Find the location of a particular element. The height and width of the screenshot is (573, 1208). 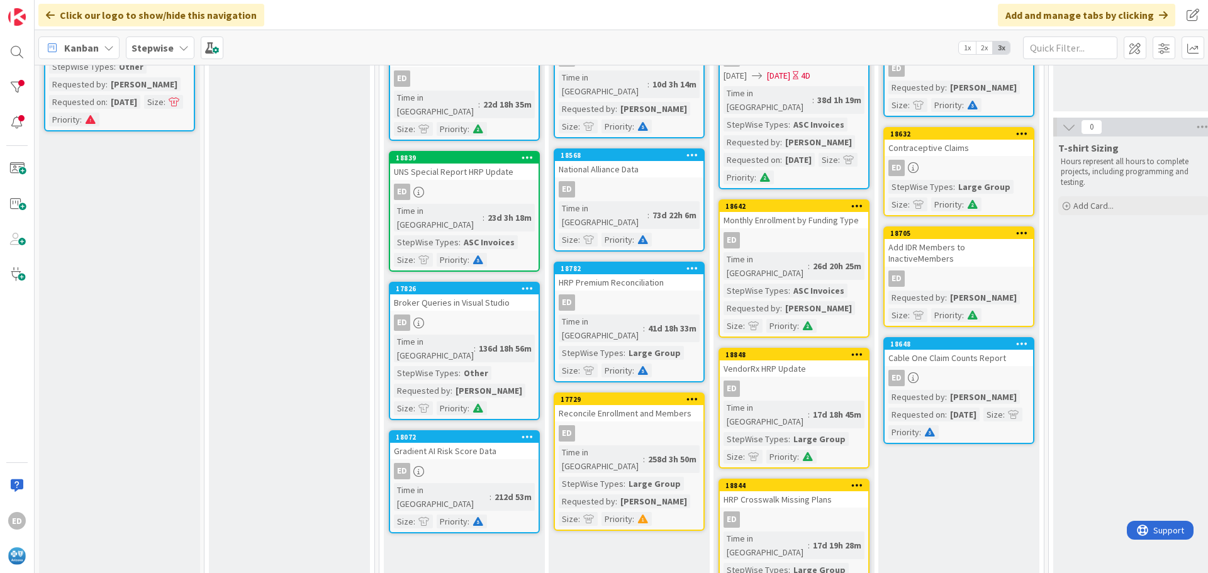

div: 18072 is located at coordinates (467, 437).